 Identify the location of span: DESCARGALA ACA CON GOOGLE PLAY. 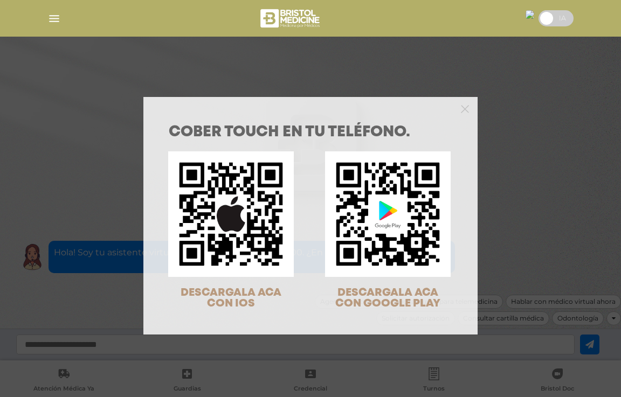
(388, 298).